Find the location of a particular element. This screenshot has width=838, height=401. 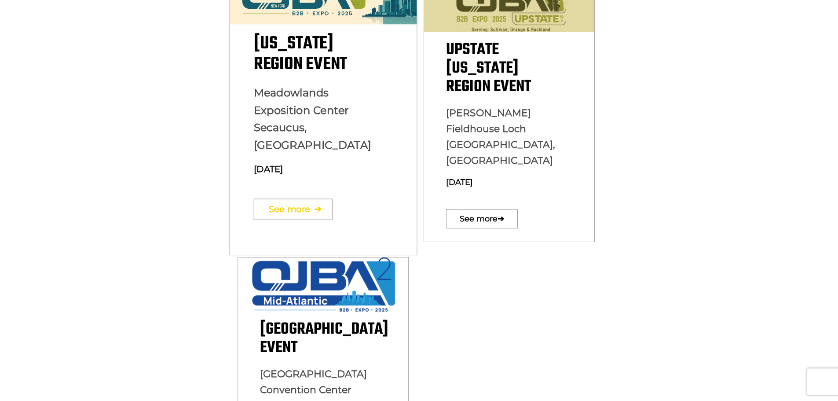

div: Minimize live chat window is located at coordinates (155, 15).